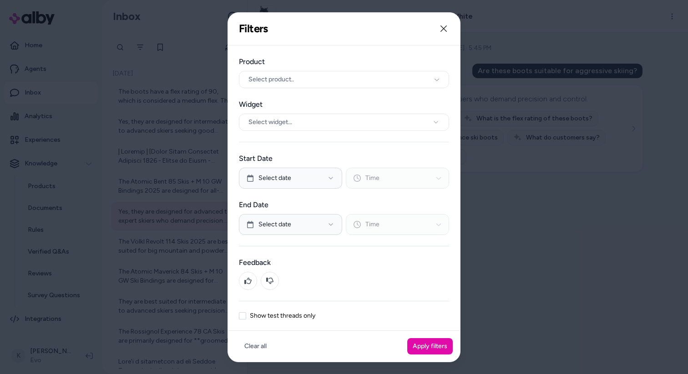 This screenshot has height=374, width=688. What do you see at coordinates (430, 347) in the screenshot?
I see `button: Apply filters` at bounding box center [430, 347].